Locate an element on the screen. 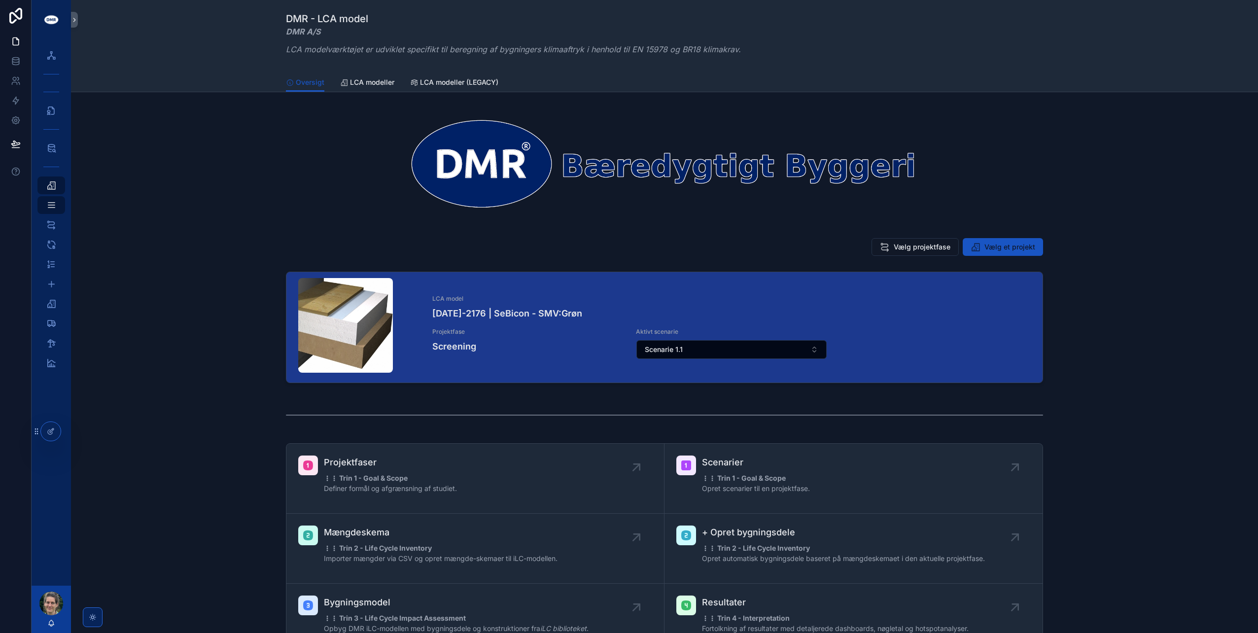  span: Projektfase is located at coordinates (528, 332).